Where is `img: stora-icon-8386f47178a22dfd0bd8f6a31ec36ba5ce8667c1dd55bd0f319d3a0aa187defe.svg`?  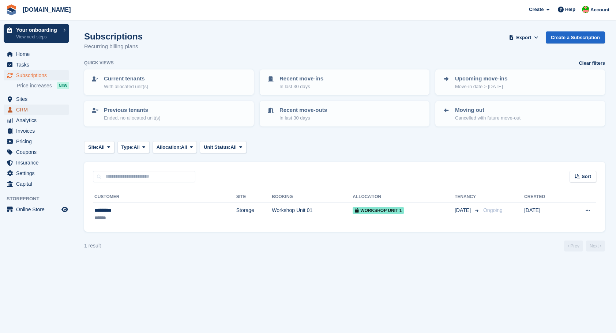 img: stora-icon-8386f47178a22dfd0bd8f6a31ec36ba5ce8667c1dd55bd0f319d3a0aa187defe.svg is located at coordinates (11, 10).